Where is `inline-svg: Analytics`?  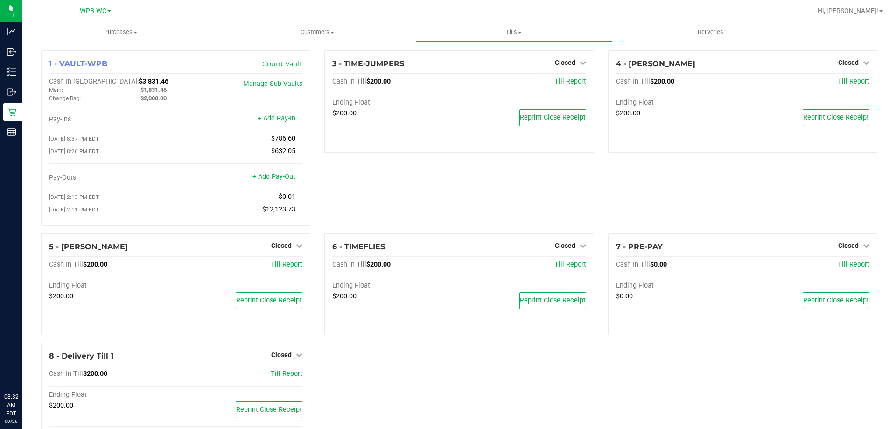
inline-svg: Analytics is located at coordinates (12, 32).